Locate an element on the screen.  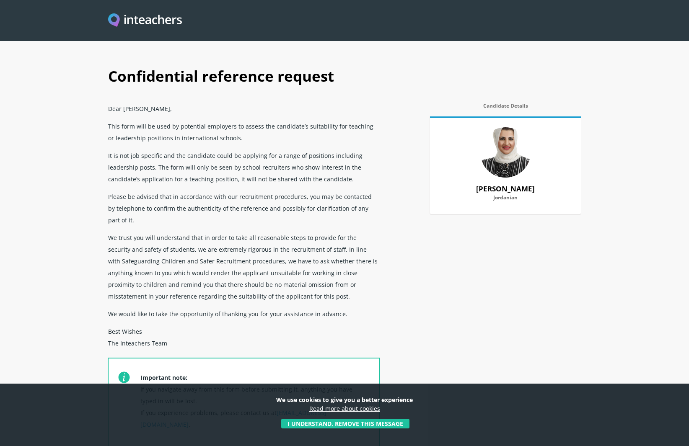
p: Please be advised that in accordance with our recruitment procedures, you may be contacted by tel... is located at coordinates (244, 208).